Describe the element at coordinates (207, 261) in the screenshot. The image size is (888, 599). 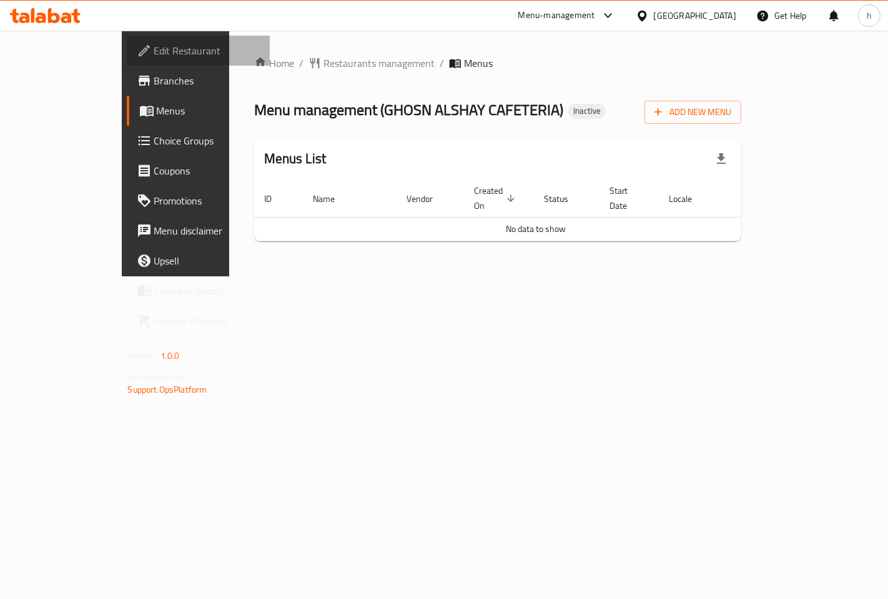
I see `span: Upsell` at that location.